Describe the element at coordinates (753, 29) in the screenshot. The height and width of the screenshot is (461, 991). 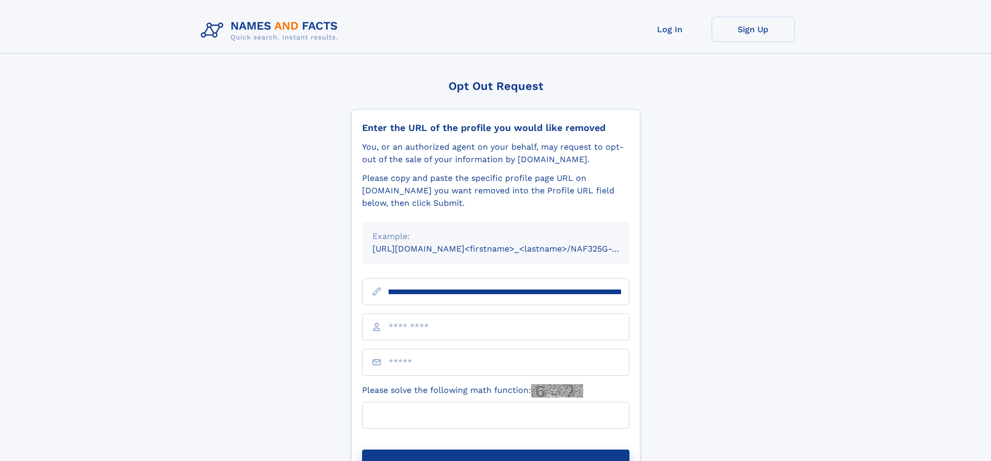
I see `a: Sign Up` at that location.